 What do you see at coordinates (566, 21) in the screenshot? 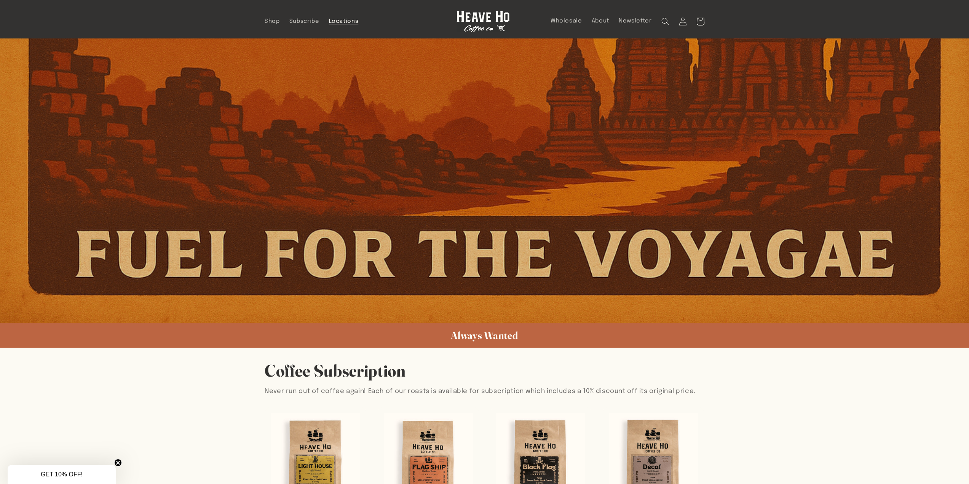
I see `span: Wholesale` at bounding box center [566, 21].